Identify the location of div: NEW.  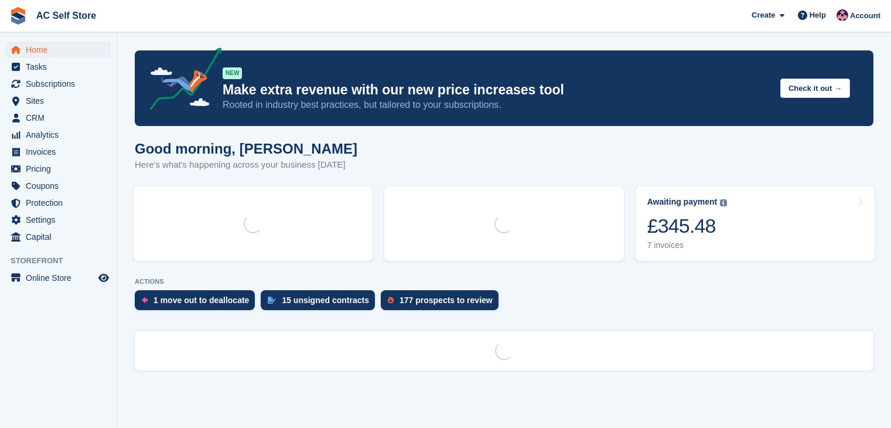
(232, 73).